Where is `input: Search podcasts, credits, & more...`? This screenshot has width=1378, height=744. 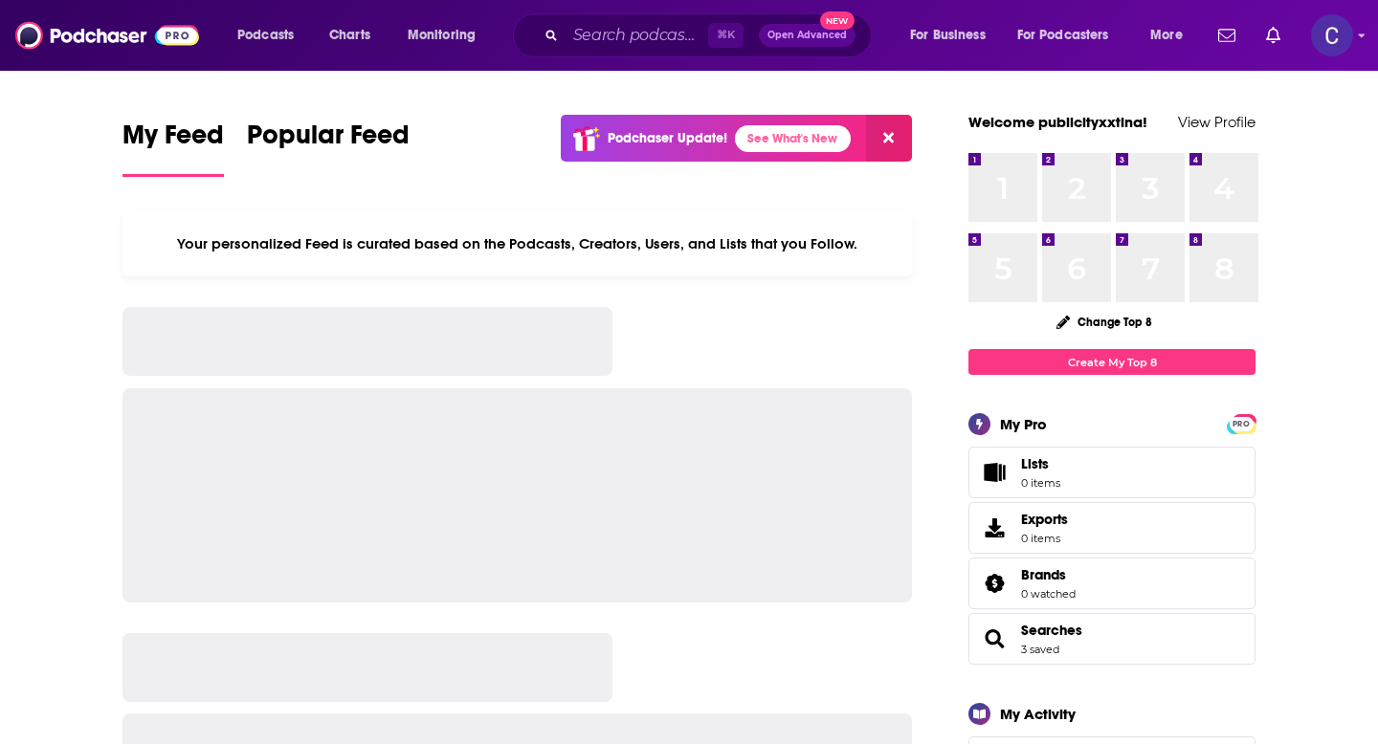 input: Search podcasts, credits, & more... is located at coordinates (636, 35).